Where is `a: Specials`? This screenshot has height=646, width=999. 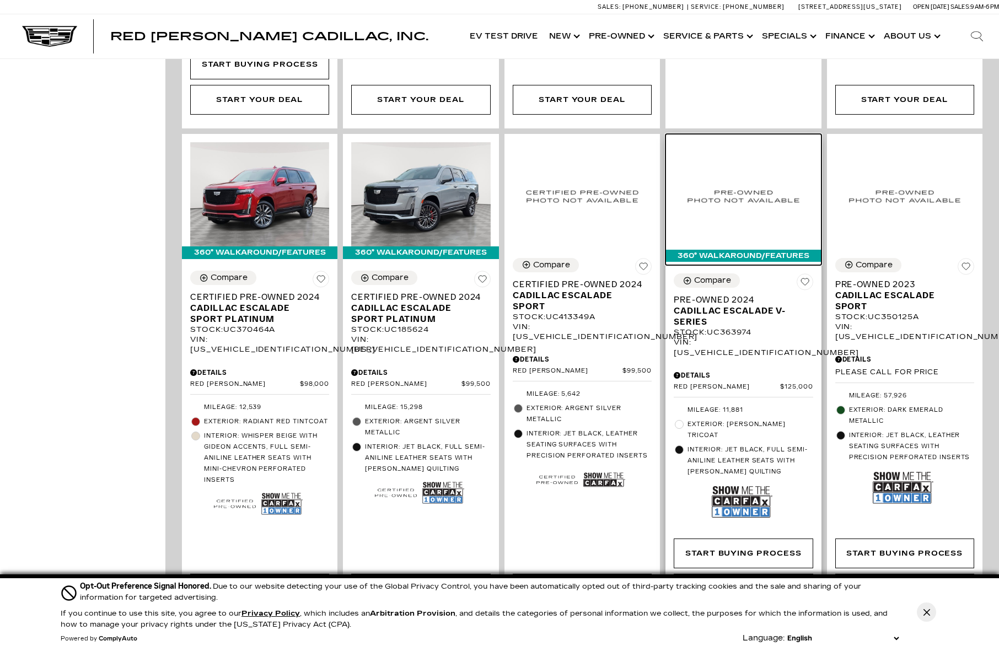
a: Specials is located at coordinates (788, 36).